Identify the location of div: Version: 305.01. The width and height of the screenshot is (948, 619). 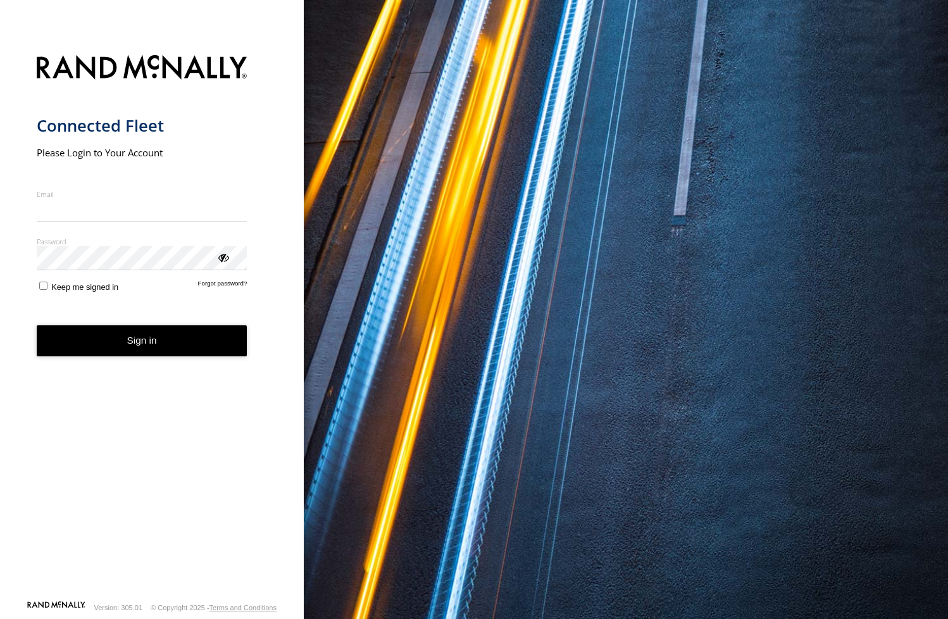
(118, 608).